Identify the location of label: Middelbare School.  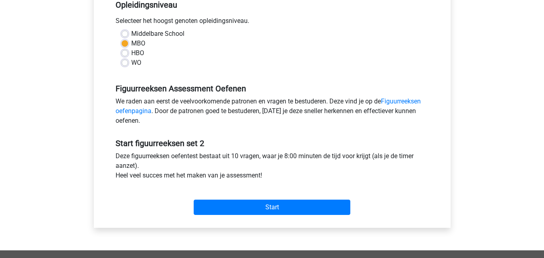
(158, 34).